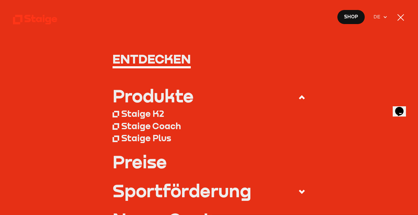  I want to click on a: Shop, so click(351, 17).